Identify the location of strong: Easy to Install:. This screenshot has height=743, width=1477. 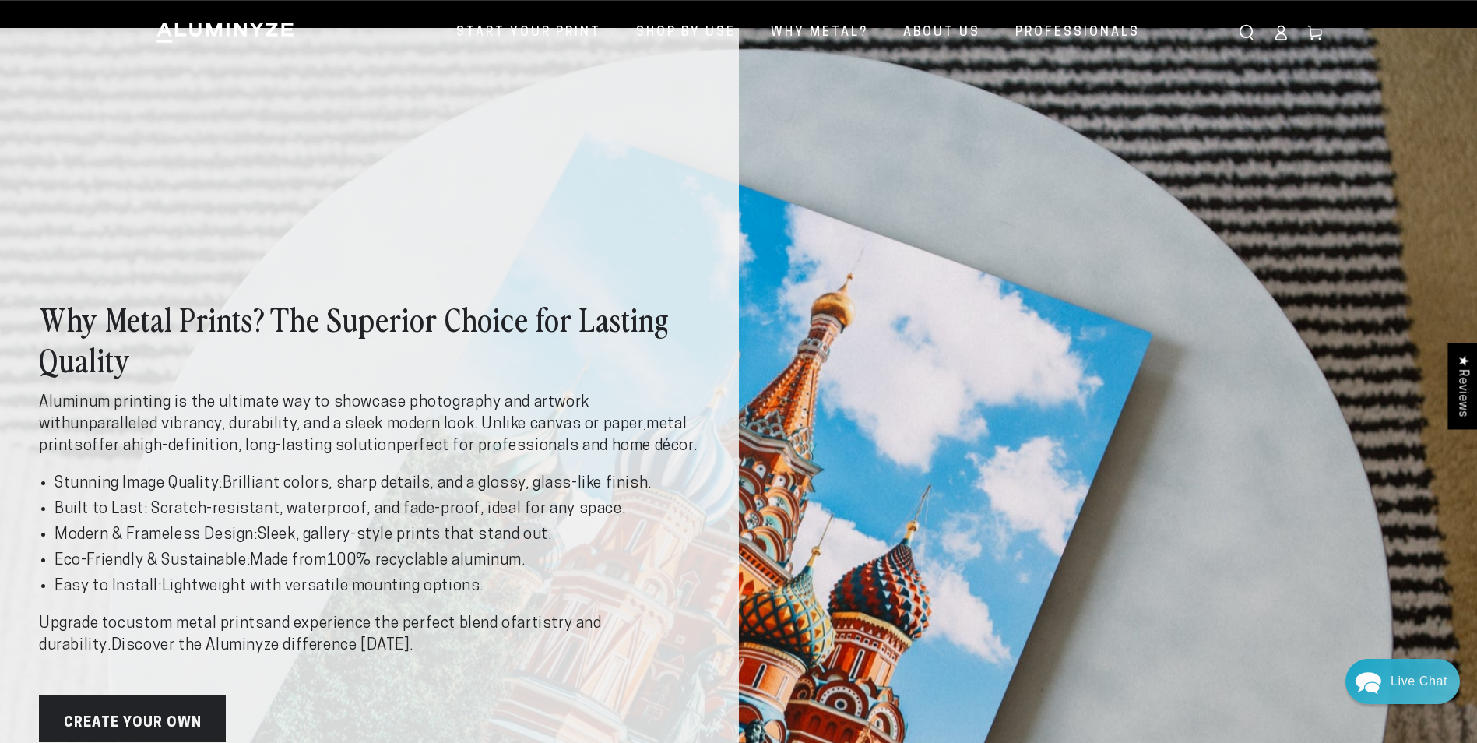
(108, 586).